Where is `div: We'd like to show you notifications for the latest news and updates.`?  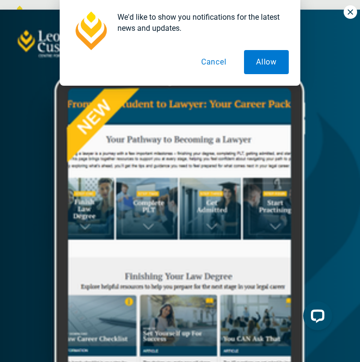 div: We'd like to show you notifications for the latest news and updates. is located at coordinates (199, 23).